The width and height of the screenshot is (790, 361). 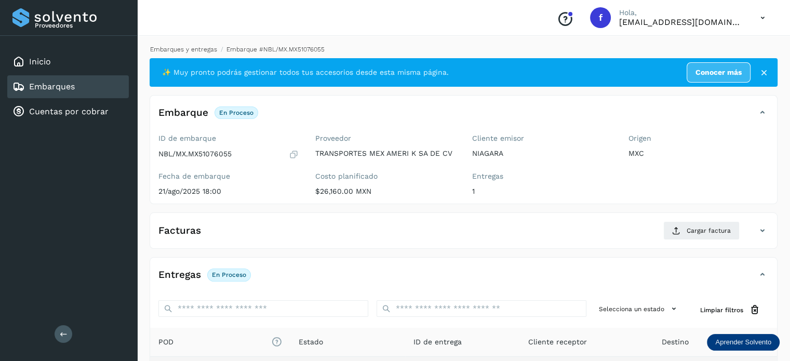 I want to click on label: Proveedor, so click(x=385, y=138).